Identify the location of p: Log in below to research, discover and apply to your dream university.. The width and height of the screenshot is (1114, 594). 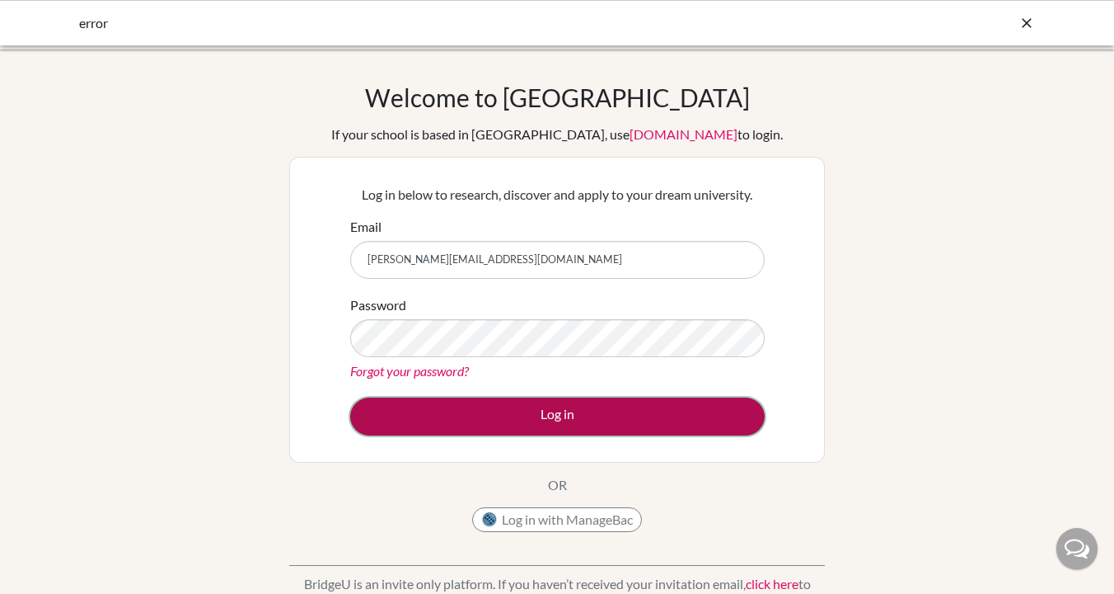
(557, 195).